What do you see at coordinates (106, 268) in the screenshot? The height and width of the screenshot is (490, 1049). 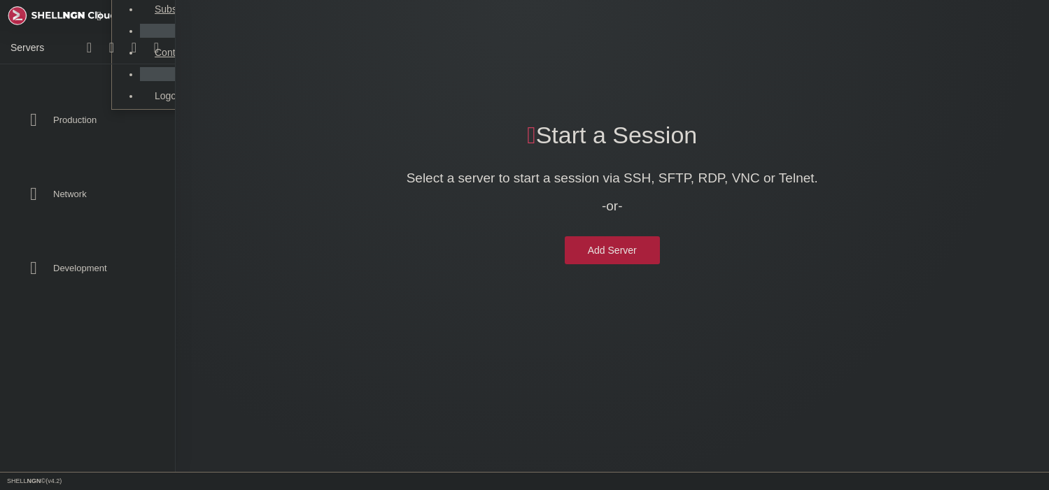 I see `span: Development` at bounding box center [106, 268].